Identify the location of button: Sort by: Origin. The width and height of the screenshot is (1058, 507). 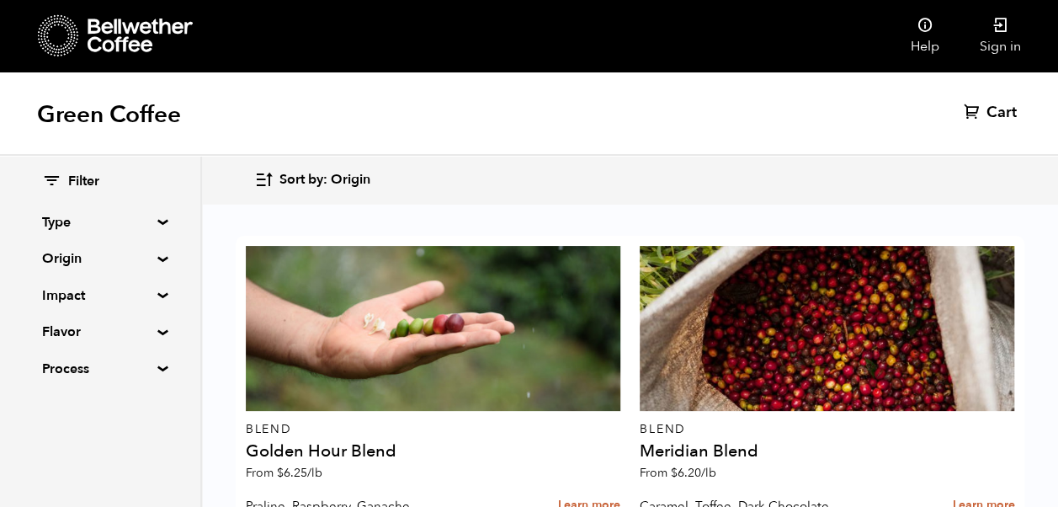
(312, 179).